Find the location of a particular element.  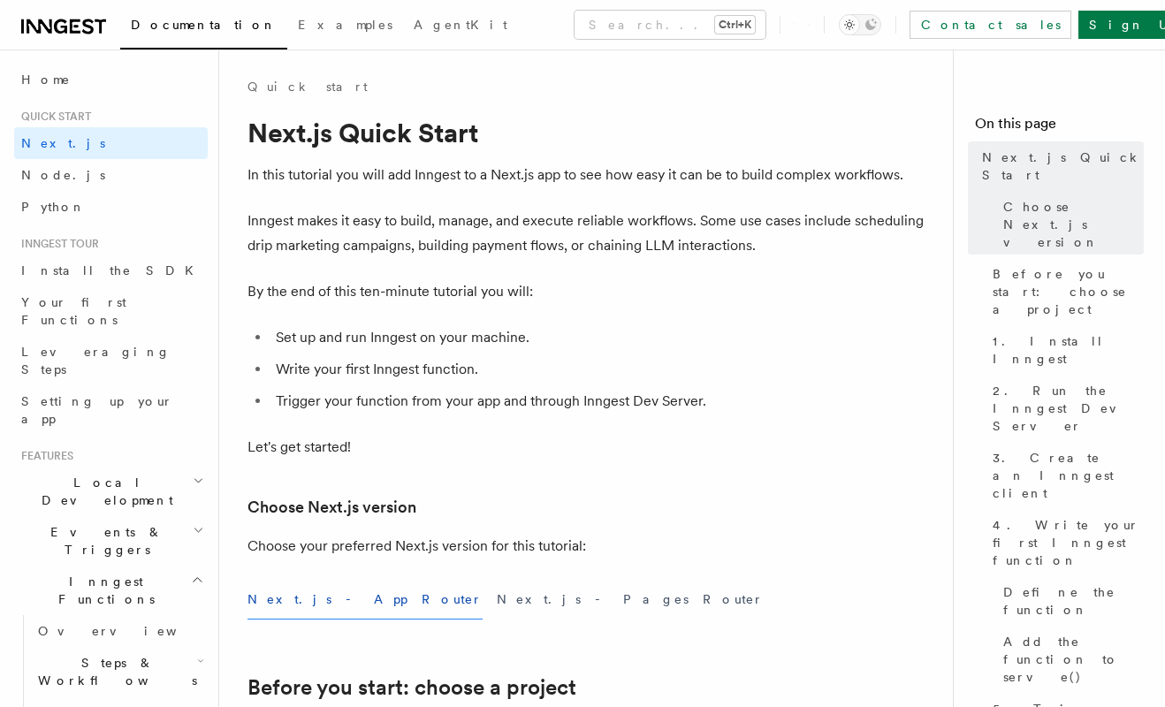

span: Documentation is located at coordinates (203, 25).